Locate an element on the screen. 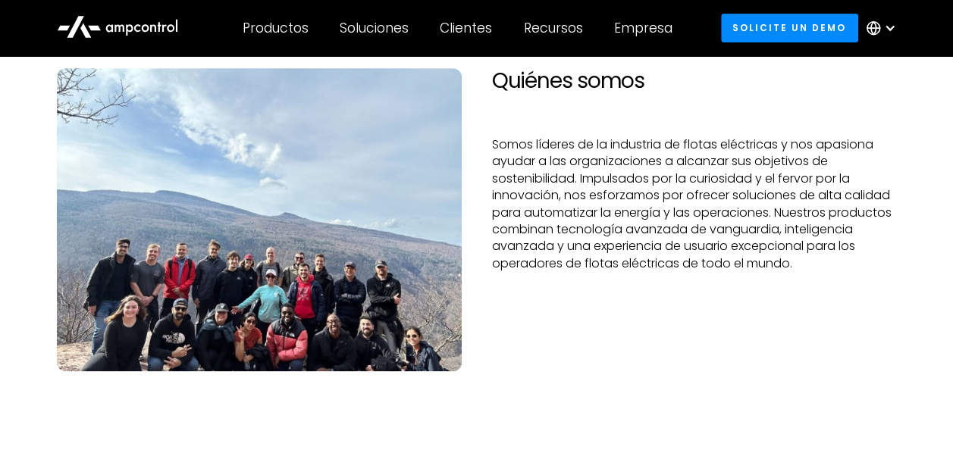 The image size is (953, 450). div: Recursos is located at coordinates (553, 28).